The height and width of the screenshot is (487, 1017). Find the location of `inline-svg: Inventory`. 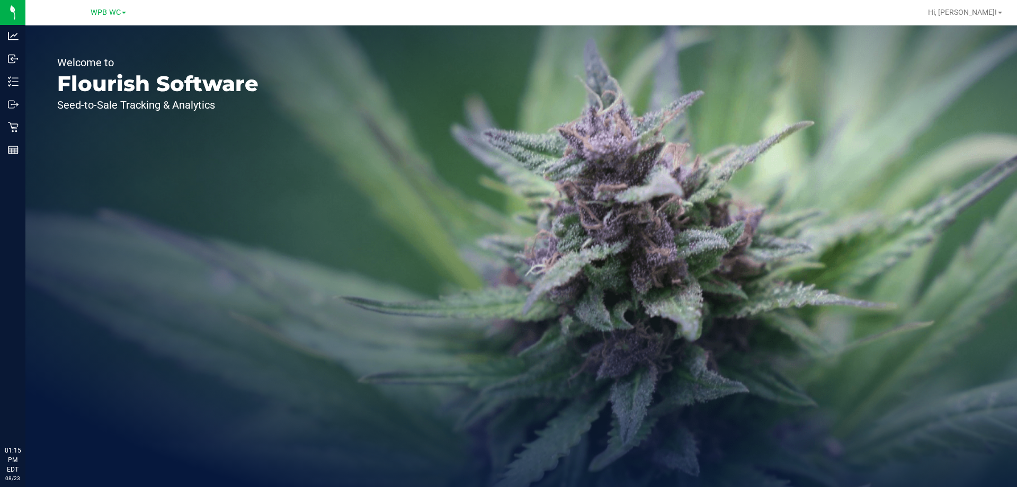

inline-svg: Inventory is located at coordinates (13, 82).